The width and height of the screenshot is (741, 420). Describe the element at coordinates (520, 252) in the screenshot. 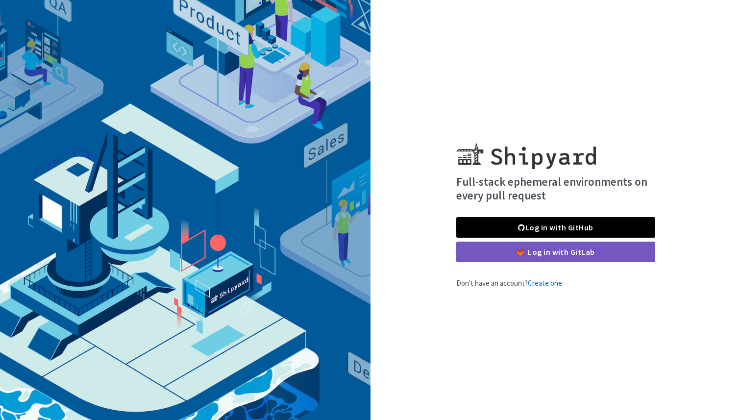

I see `img: gitlab-color.svg` at that location.